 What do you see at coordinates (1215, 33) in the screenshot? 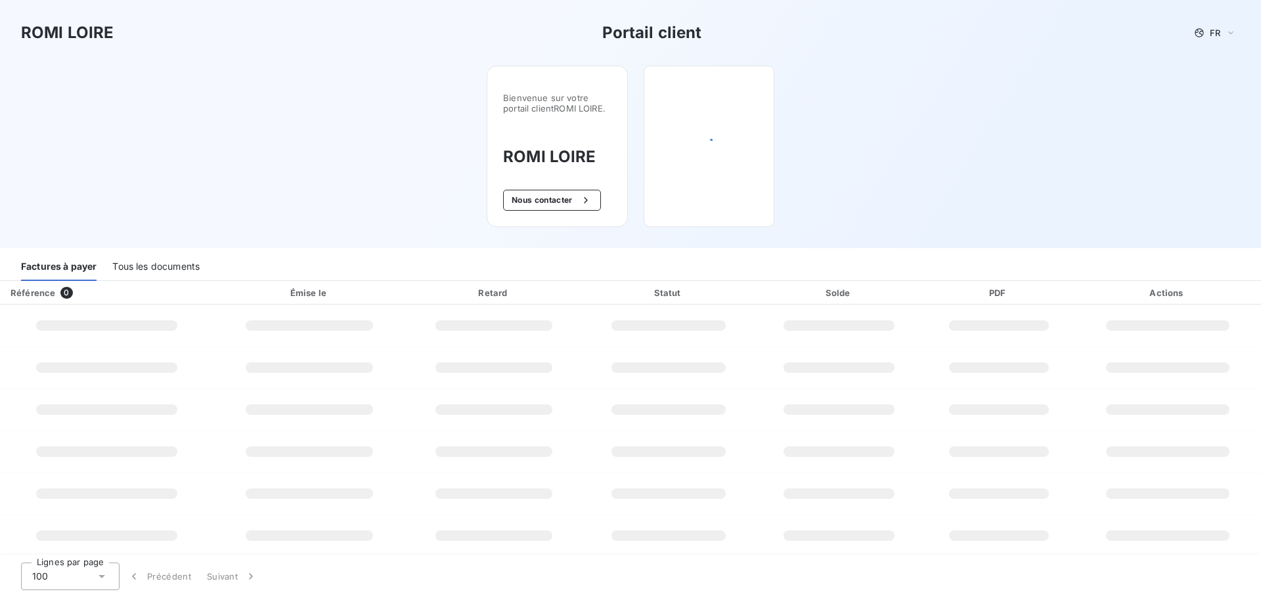
I see `span: FR` at bounding box center [1215, 33].